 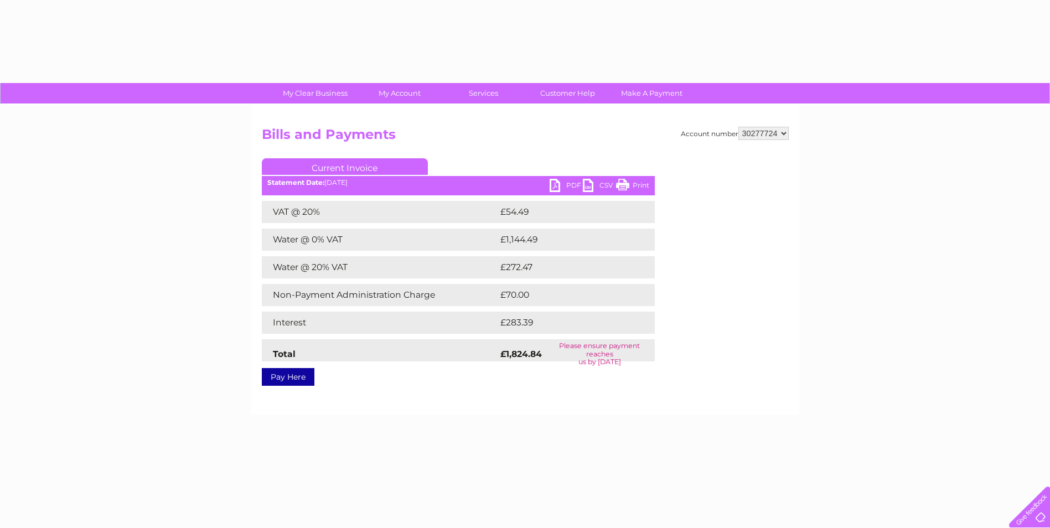 What do you see at coordinates (521, 354) in the screenshot?
I see `strong: £1,824.84` at bounding box center [521, 354].